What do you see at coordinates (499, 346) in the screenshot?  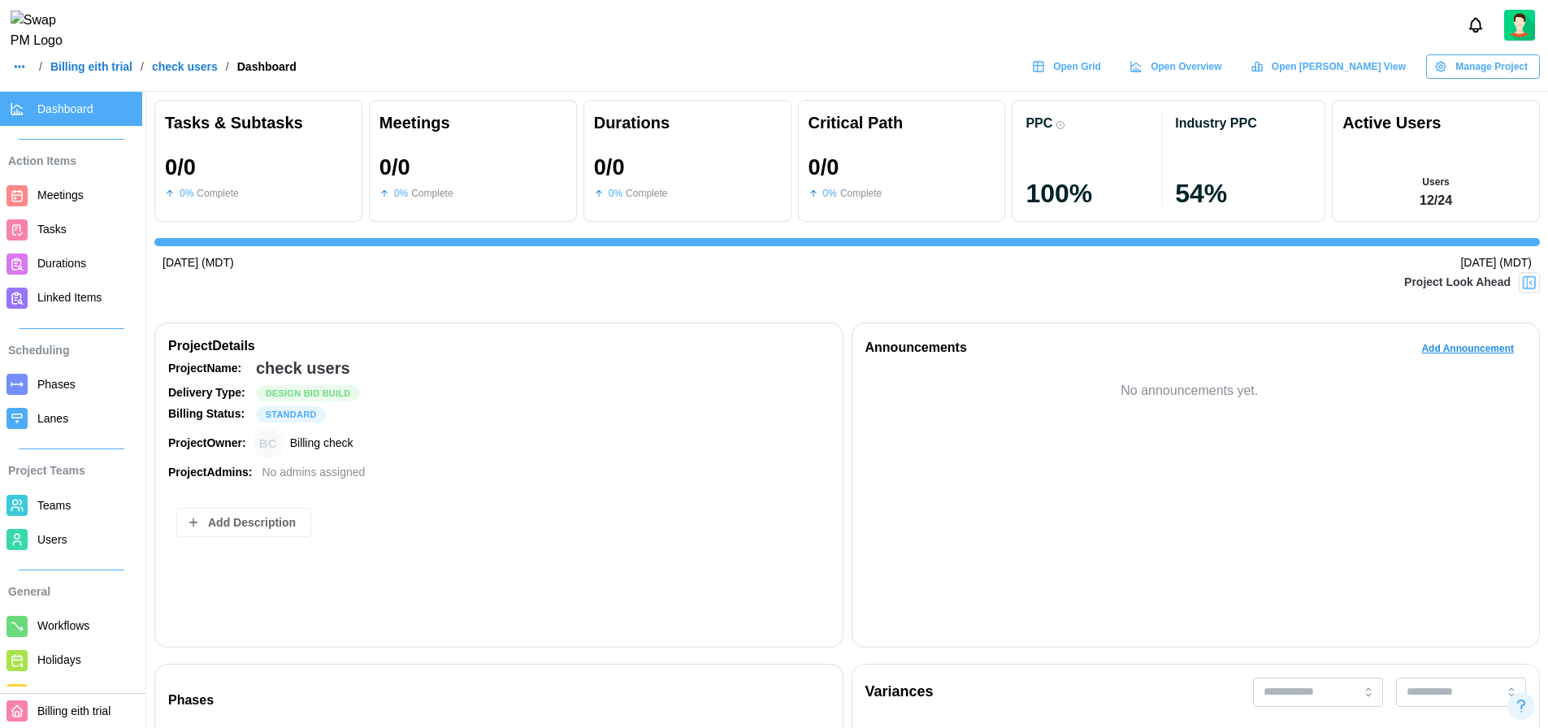 I see `div: Project Details` at bounding box center [499, 346].